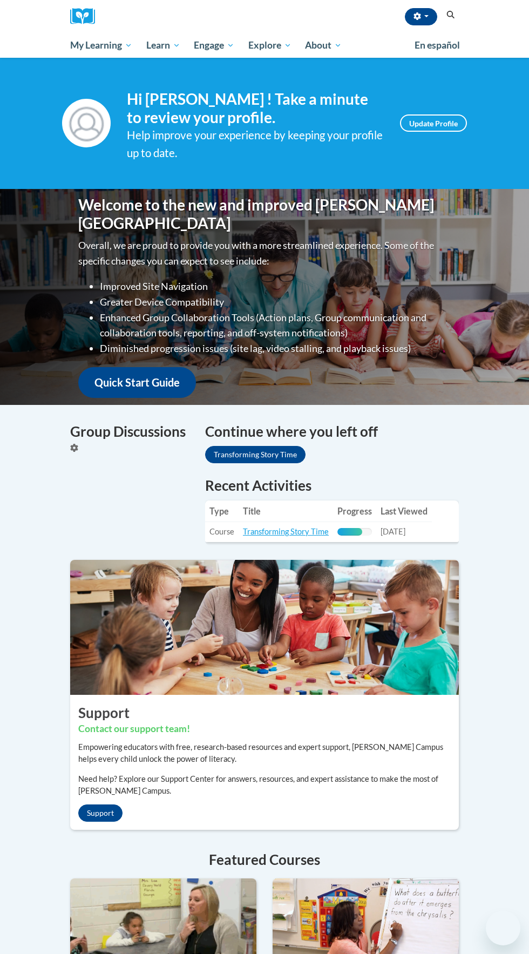  What do you see at coordinates (437, 45) in the screenshot?
I see `a: En español` at bounding box center [437, 45].